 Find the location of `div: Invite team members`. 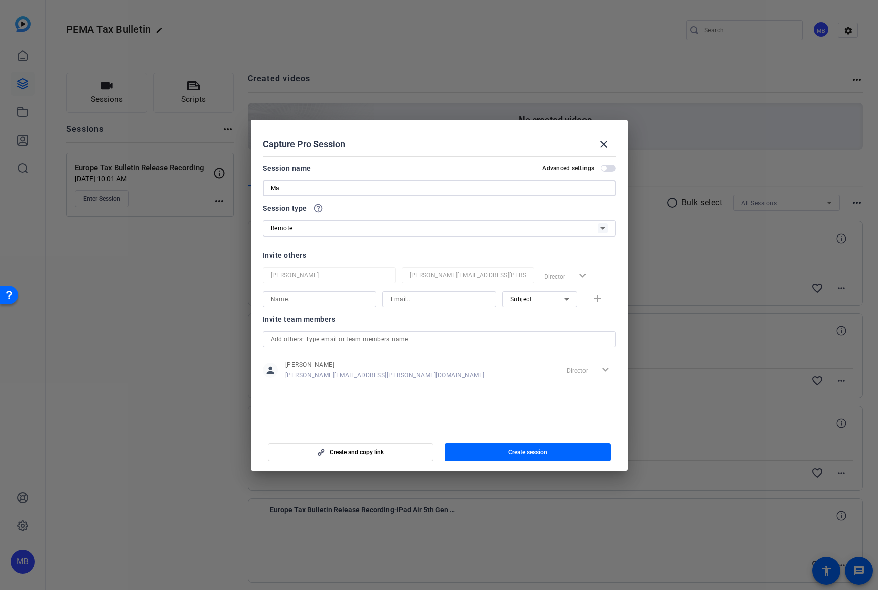

div: Invite team members is located at coordinates (439, 320).